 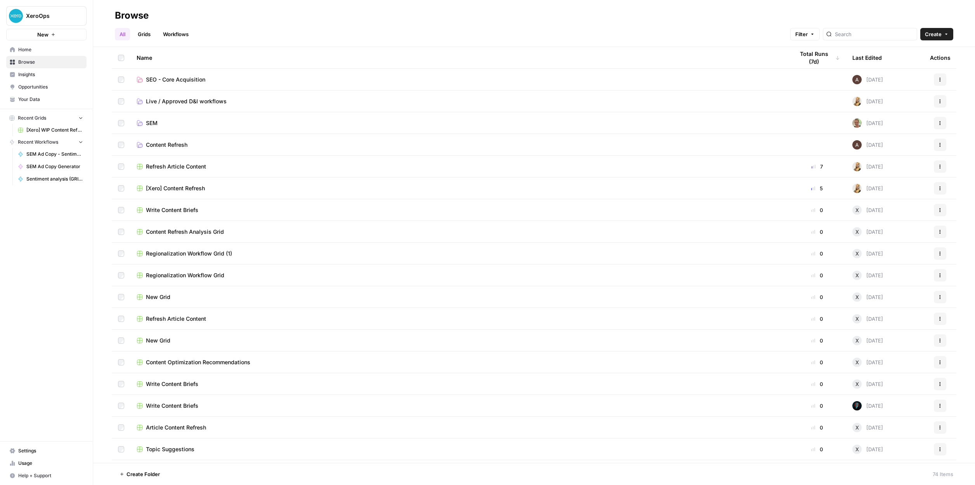 What do you see at coordinates (459, 449) in the screenshot?
I see `a: Topic Suggestions` at bounding box center [459, 449].